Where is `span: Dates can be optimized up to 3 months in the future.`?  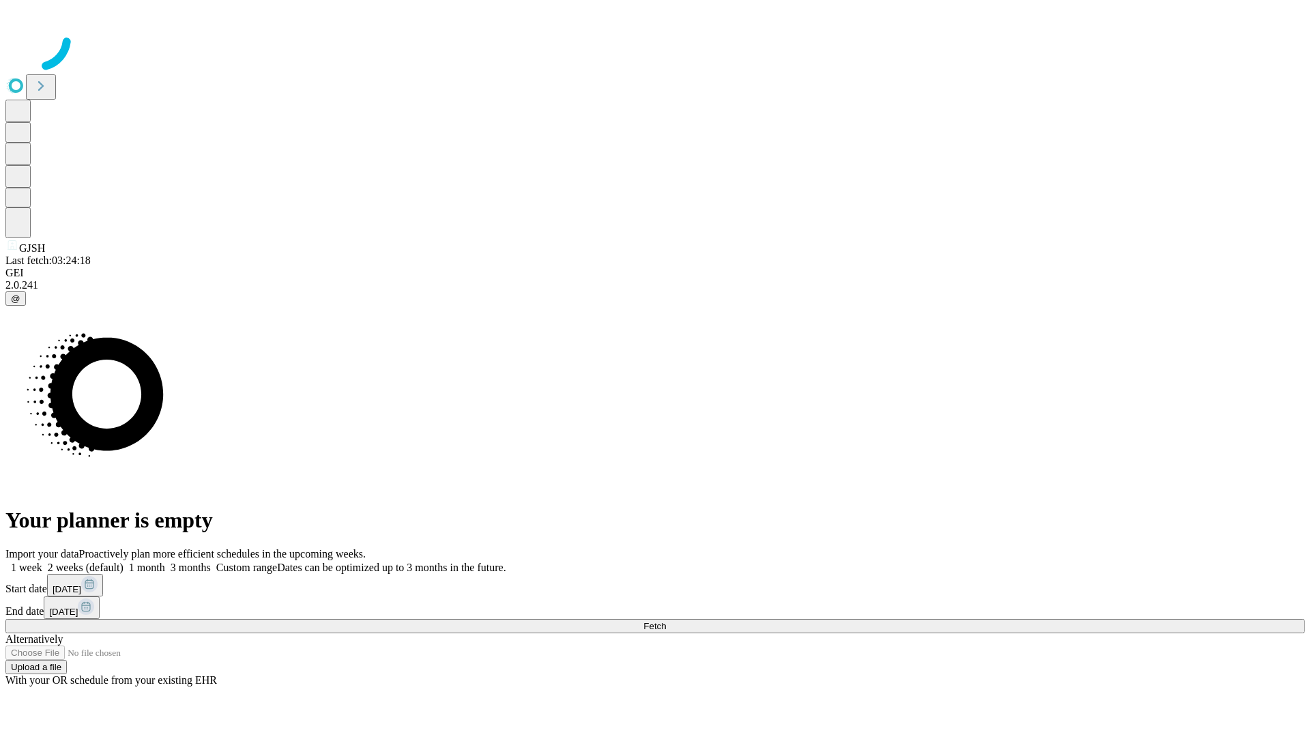 span: Dates can be optimized up to 3 months in the future. is located at coordinates (391, 567).